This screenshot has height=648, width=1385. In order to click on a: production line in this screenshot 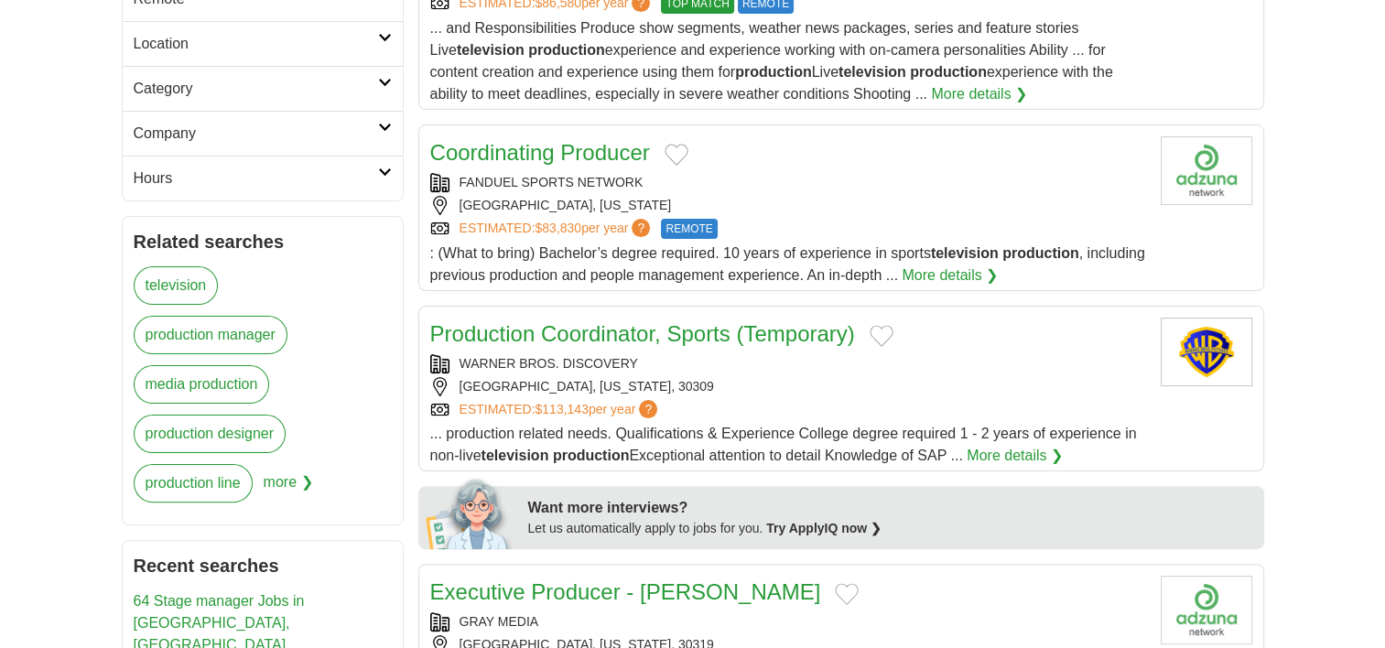, I will do `click(193, 483)`.